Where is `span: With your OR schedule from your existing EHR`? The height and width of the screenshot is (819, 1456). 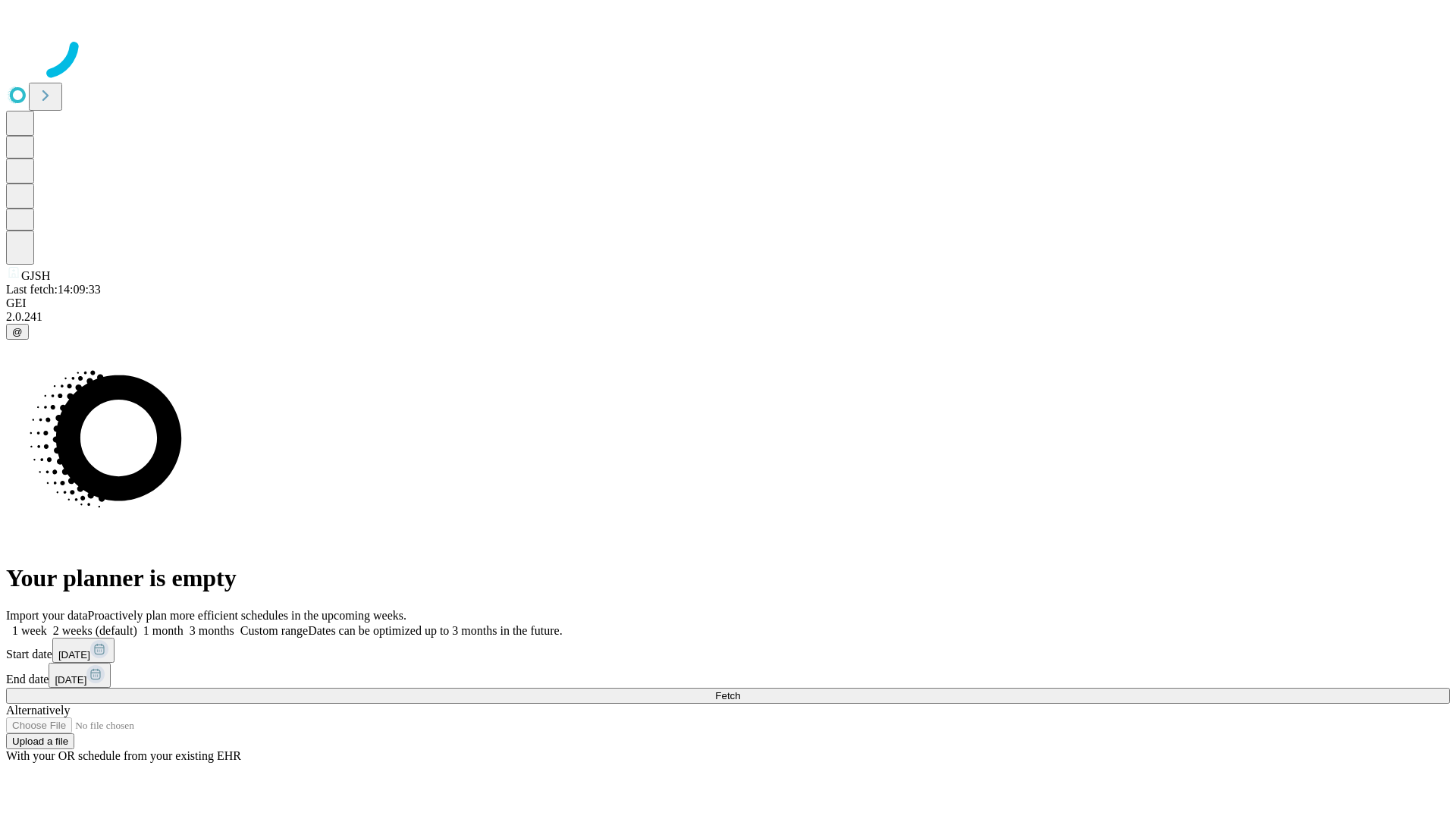
span: With your OR schedule from your existing EHR is located at coordinates (124, 755).